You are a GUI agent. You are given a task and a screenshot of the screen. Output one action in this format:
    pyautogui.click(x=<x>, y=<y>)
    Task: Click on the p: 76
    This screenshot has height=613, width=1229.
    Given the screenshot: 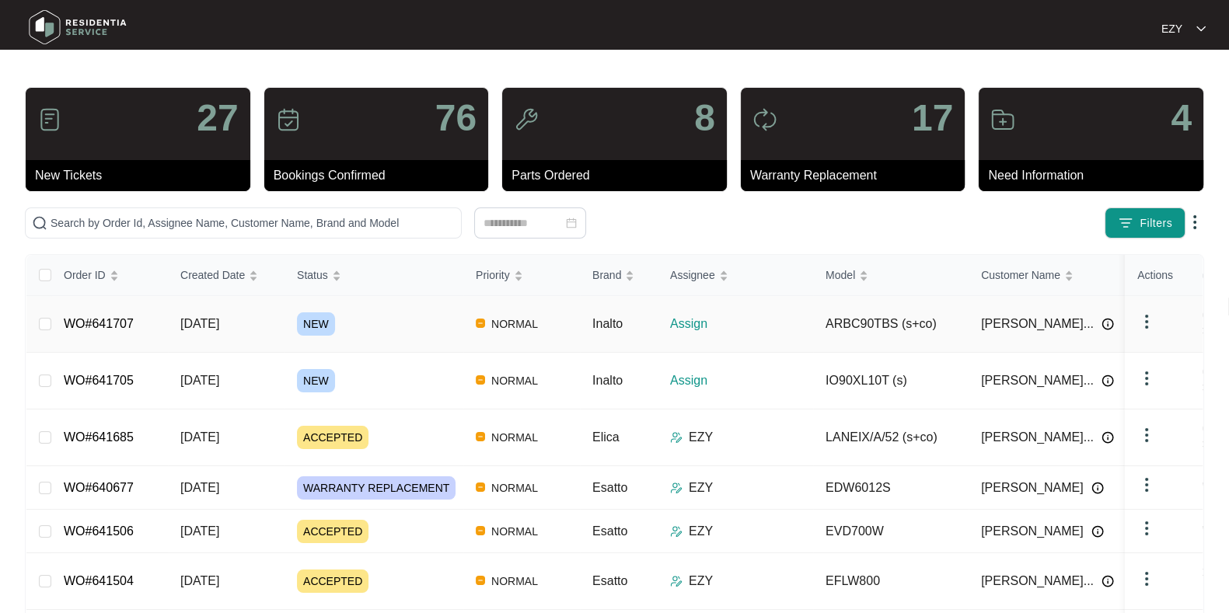 What is the action you would take?
    pyautogui.click(x=455, y=118)
    